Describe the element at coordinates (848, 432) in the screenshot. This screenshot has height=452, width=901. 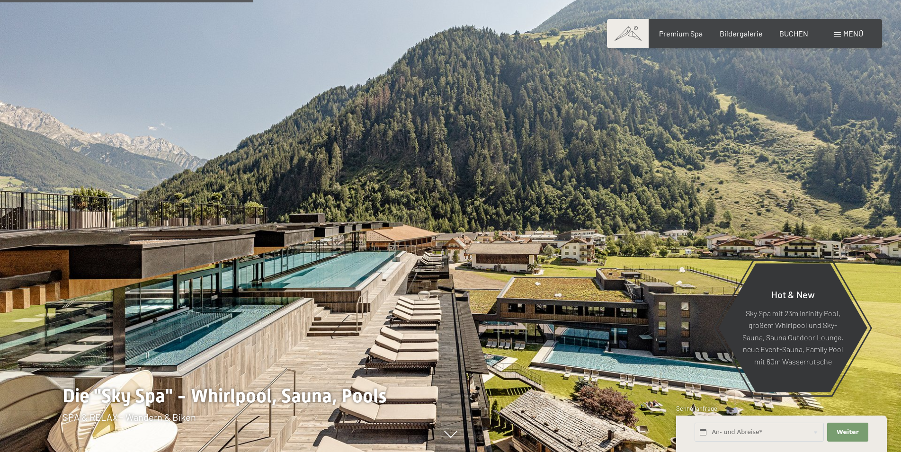
I see `button: Weiter` at that location.